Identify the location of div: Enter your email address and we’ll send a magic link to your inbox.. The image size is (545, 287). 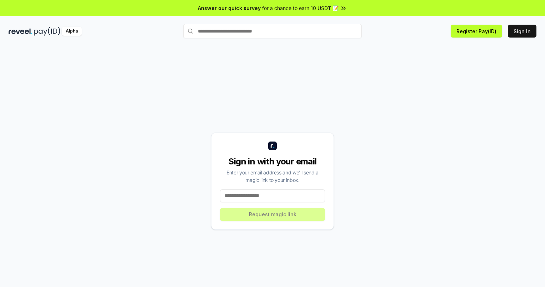
(273, 176).